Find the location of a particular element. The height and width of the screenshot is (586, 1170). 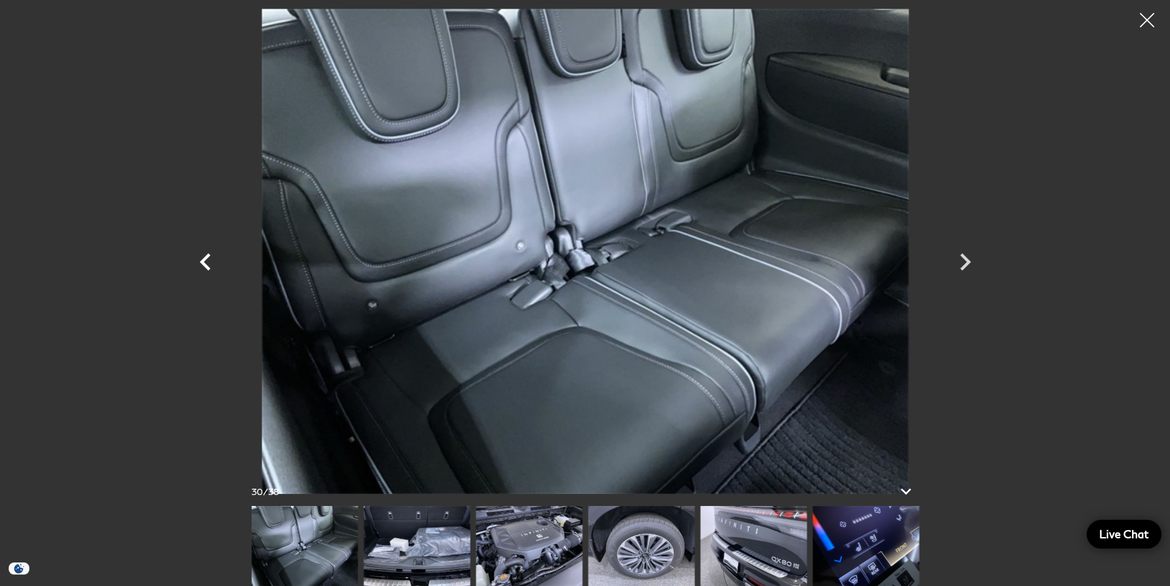

span: Live Chat is located at coordinates (1124, 534).